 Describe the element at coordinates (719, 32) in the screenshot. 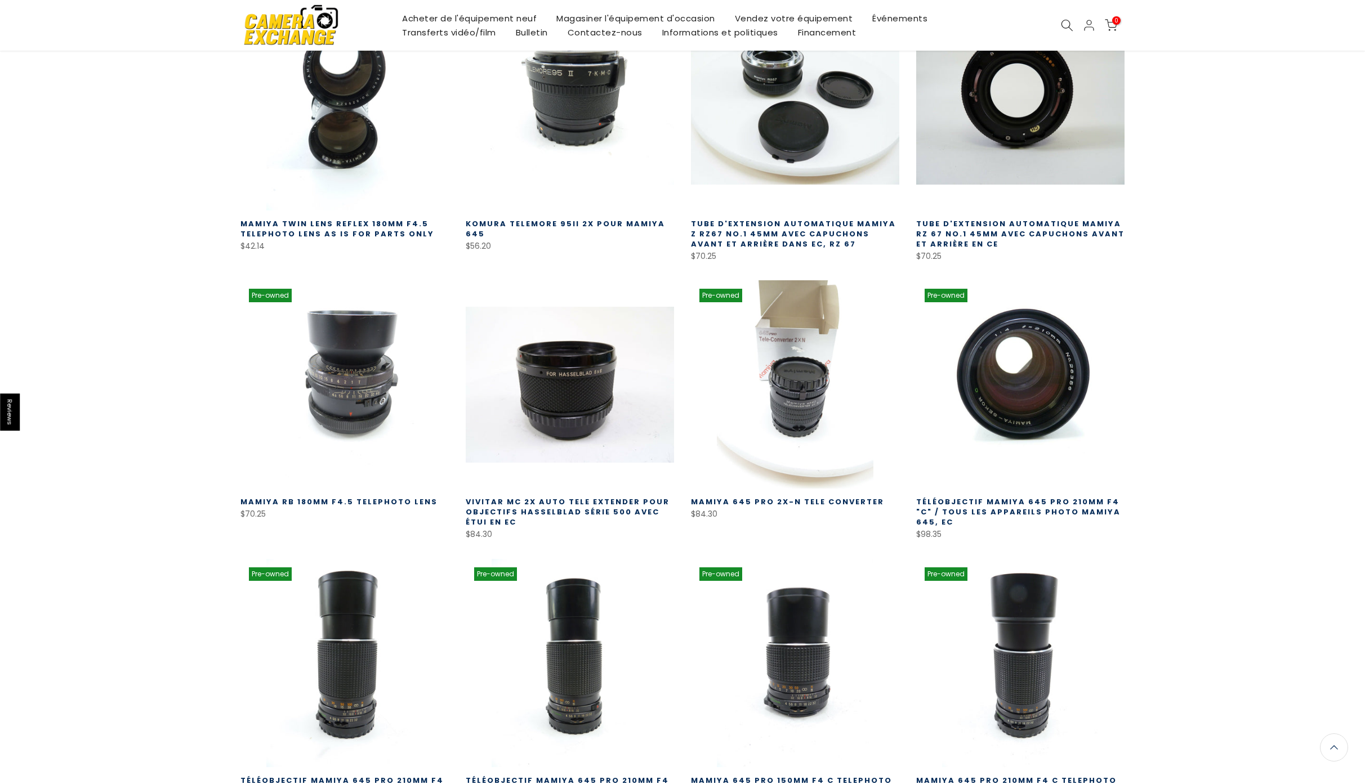

I see `a: Informations et politiques` at that location.